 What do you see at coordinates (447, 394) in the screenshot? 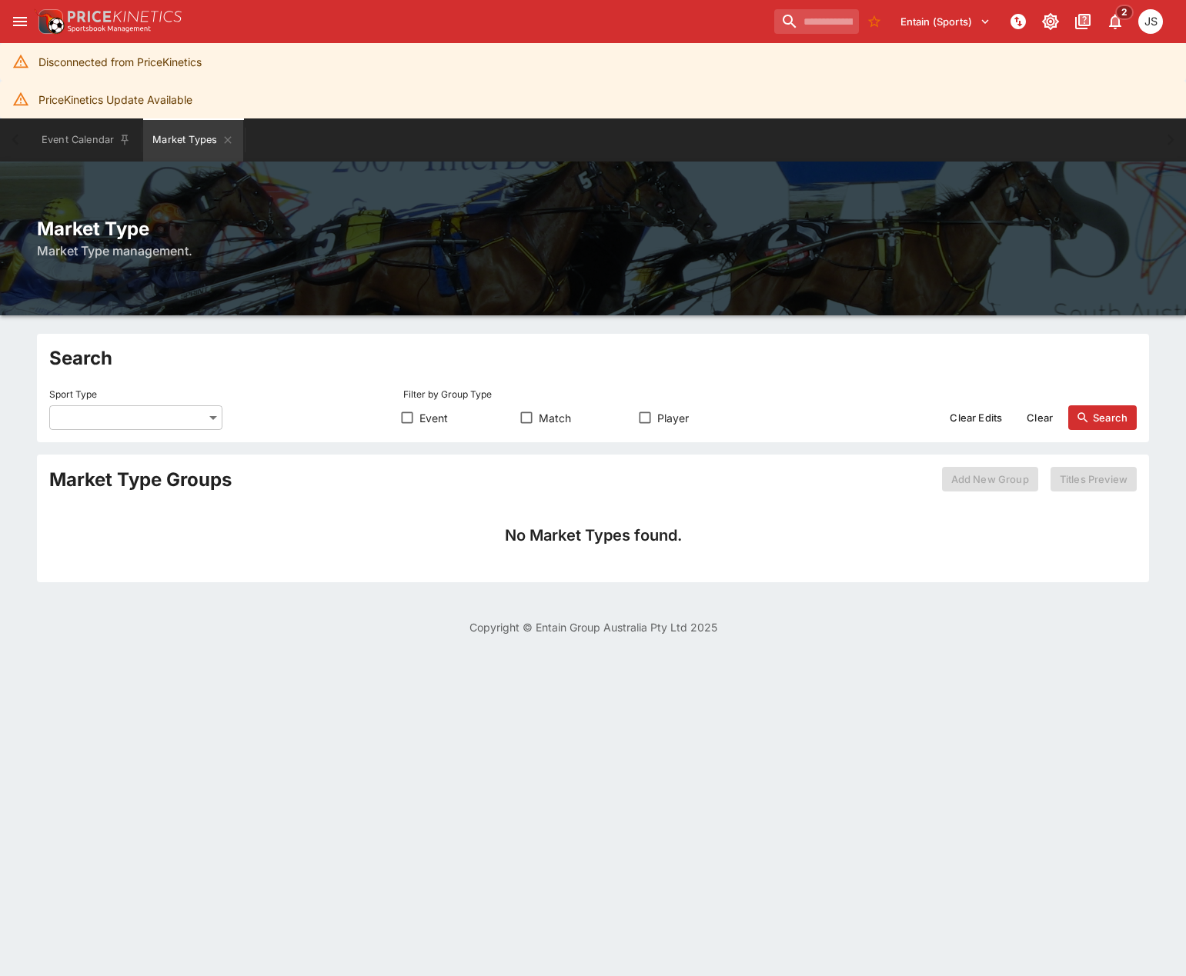
I see `p: Filter by Group Type` at bounding box center [447, 394].